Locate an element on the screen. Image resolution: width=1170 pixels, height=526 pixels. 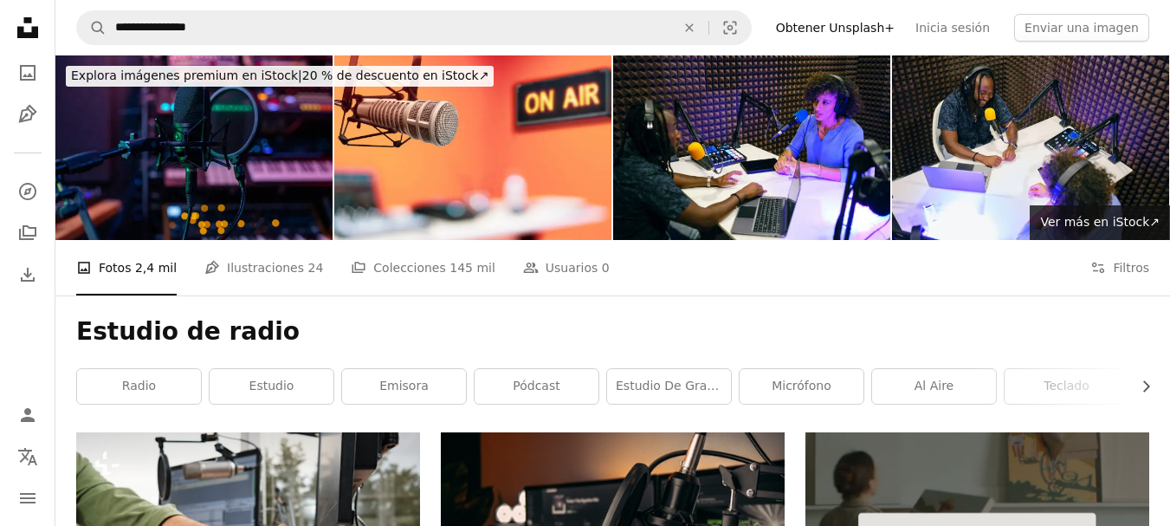
a: pódcast is located at coordinates (536, 386).